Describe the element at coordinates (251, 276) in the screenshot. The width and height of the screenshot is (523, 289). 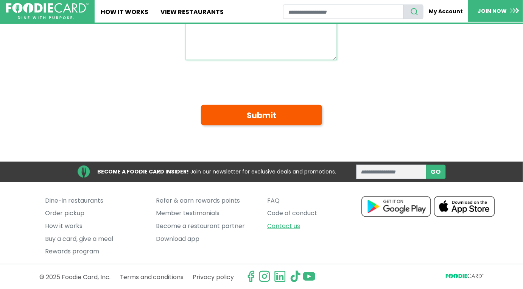
I see `svg: check us out on facebook` at that location.